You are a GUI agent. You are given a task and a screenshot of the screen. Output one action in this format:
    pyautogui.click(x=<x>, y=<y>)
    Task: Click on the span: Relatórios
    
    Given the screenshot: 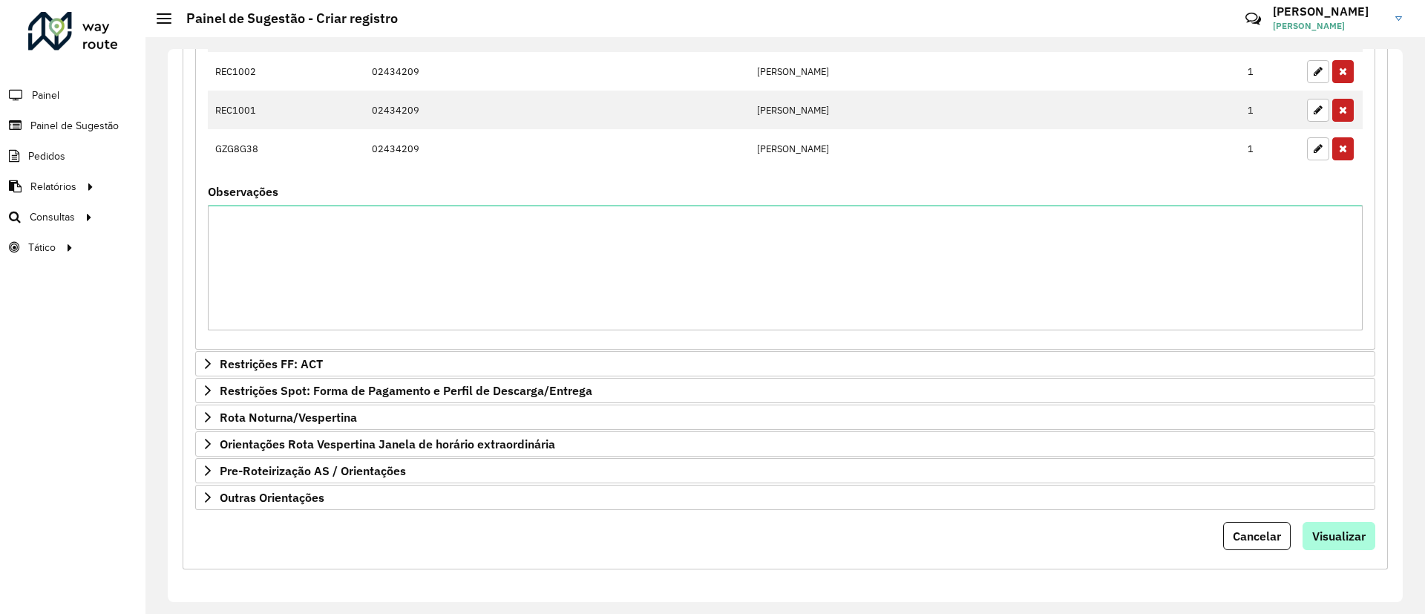 What is the action you would take?
    pyautogui.click(x=53, y=186)
    